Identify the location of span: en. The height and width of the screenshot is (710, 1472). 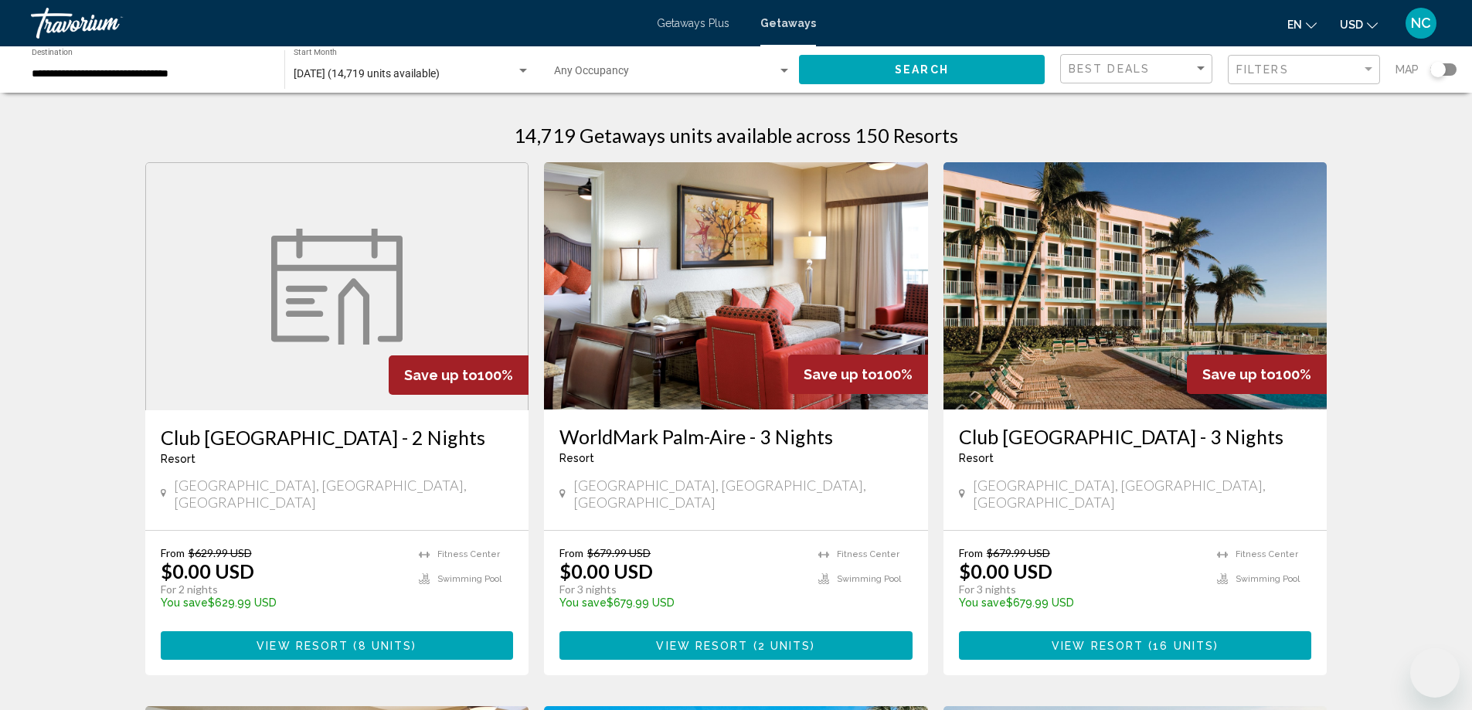
(1294, 25).